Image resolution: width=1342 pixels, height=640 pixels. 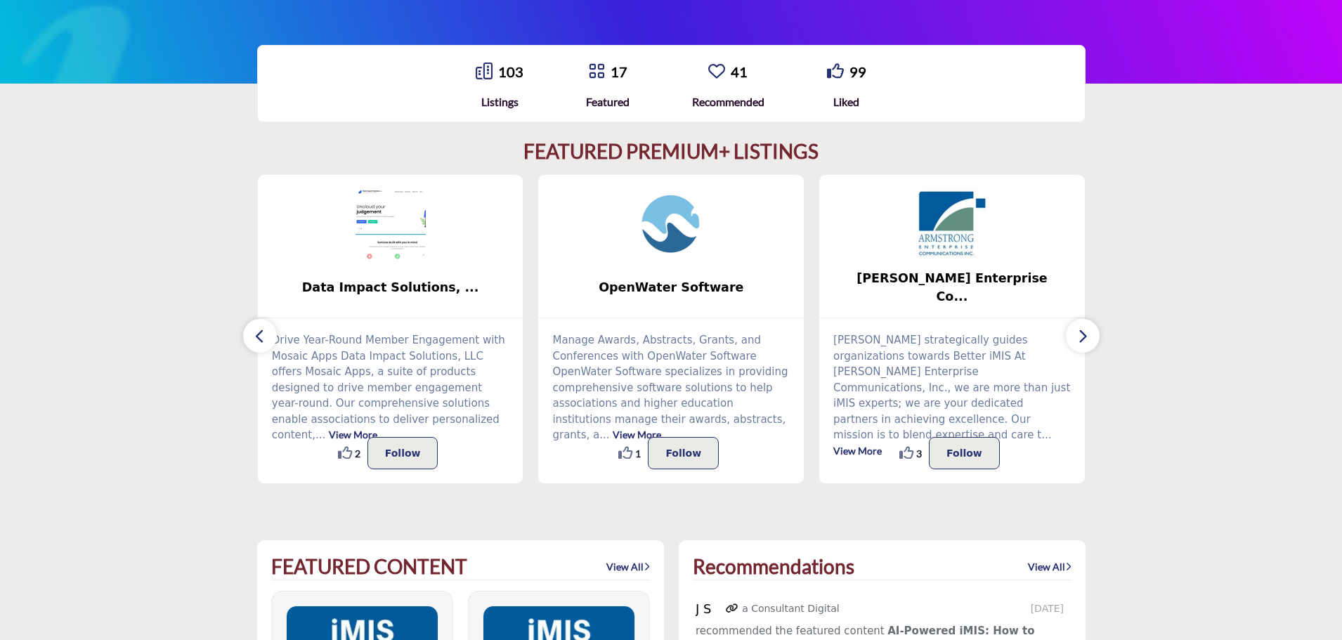 What do you see at coordinates (858, 72) in the screenshot?
I see `a: 99` at bounding box center [858, 72].